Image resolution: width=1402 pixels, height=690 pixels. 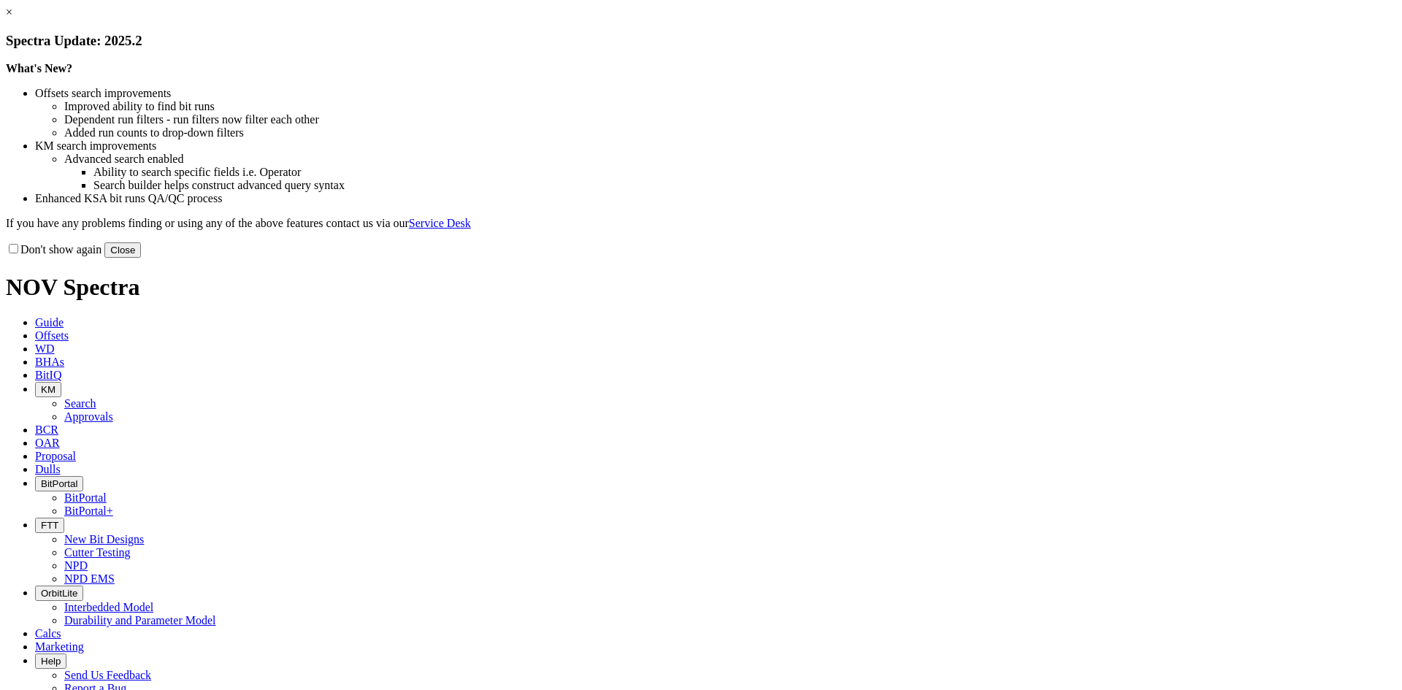 What do you see at coordinates (13, 248) in the screenshot?
I see `input: Don't show again` at bounding box center [13, 248].